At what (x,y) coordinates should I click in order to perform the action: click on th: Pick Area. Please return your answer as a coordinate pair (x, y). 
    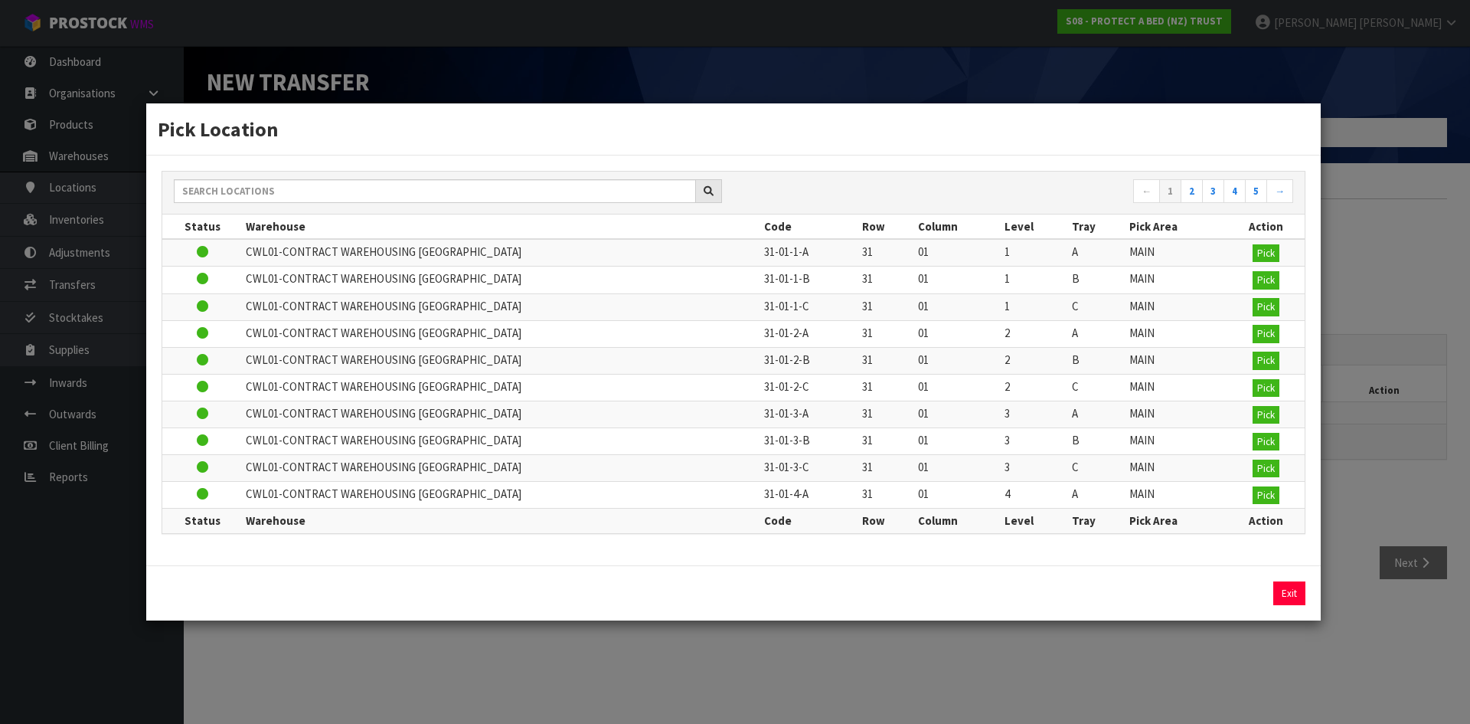
    Looking at the image, I should click on (1176, 227).